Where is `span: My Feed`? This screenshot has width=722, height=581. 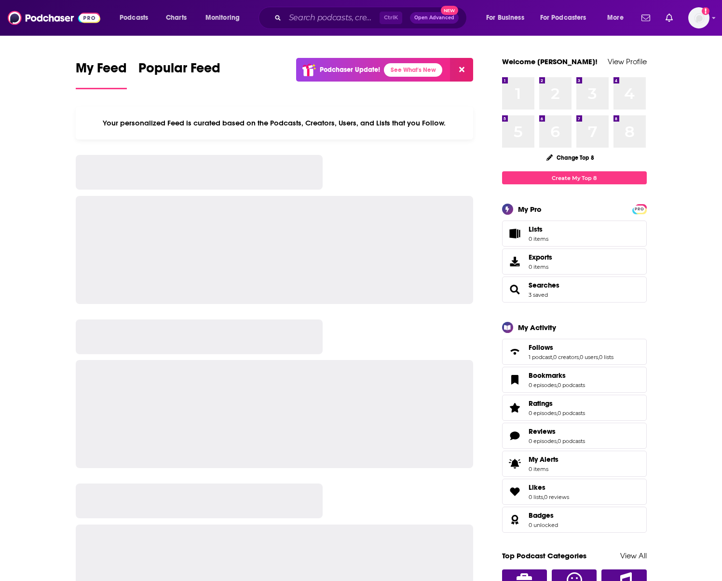 span: My Feed is located at coordinates (101, 71).